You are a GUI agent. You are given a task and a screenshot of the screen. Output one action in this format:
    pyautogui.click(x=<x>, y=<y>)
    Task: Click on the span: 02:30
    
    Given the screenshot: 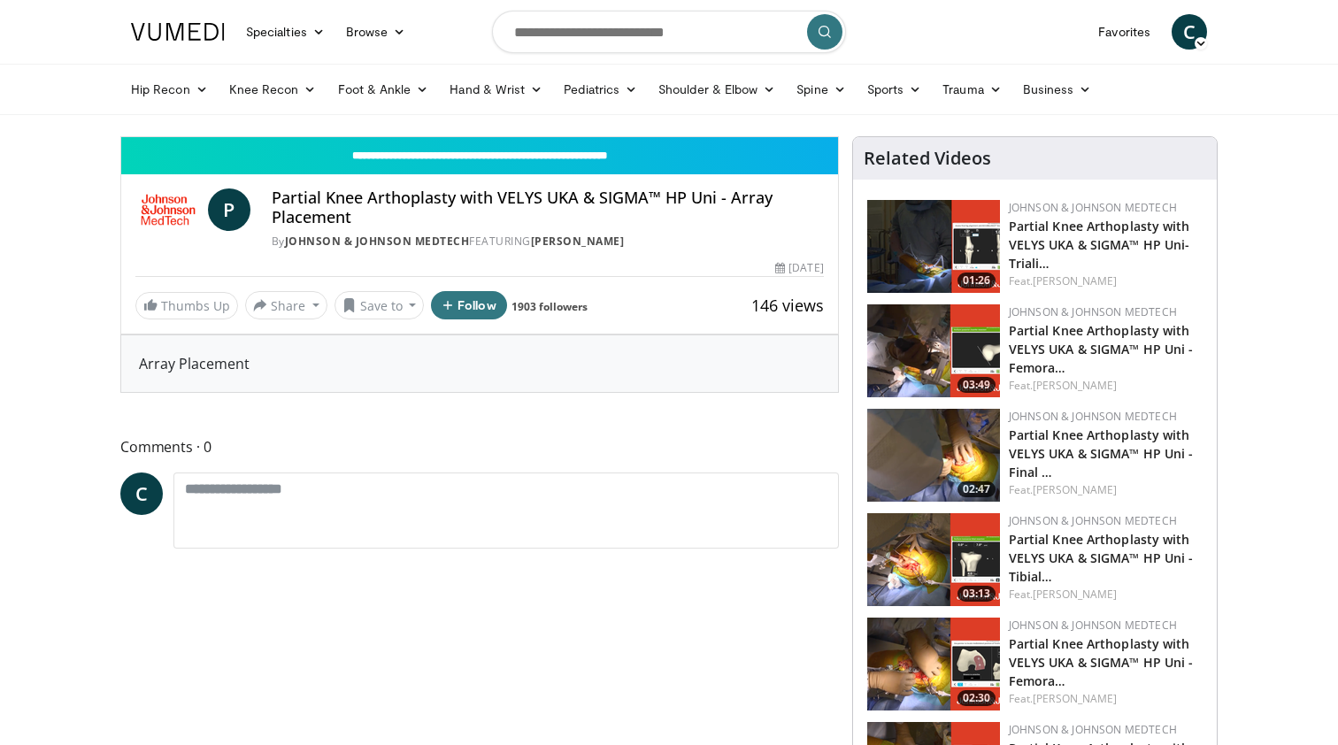 What is the action you would take?
    pyautogui.click(x=976, y=698)
    